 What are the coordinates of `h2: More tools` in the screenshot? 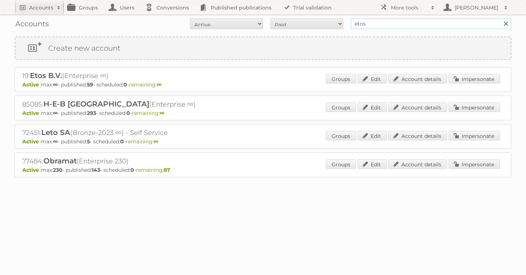 It's located at (409, 8).